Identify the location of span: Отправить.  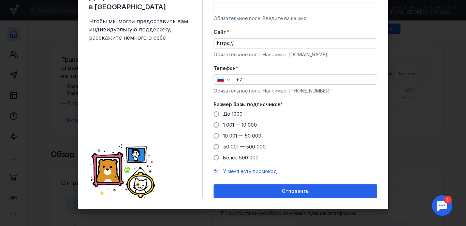
(295, 191).